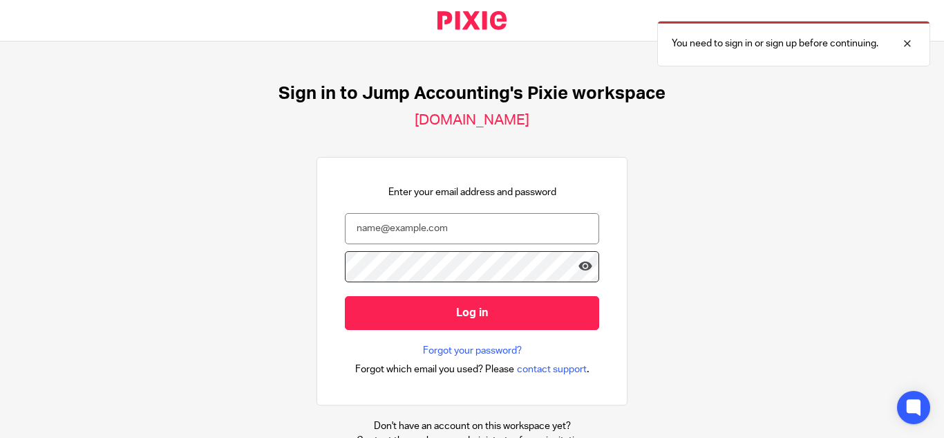  What do you see at coordinates (435, 369) in the screenshot?
I see `span: Forgot which email you used? Please` at bounding box center [435, 369].